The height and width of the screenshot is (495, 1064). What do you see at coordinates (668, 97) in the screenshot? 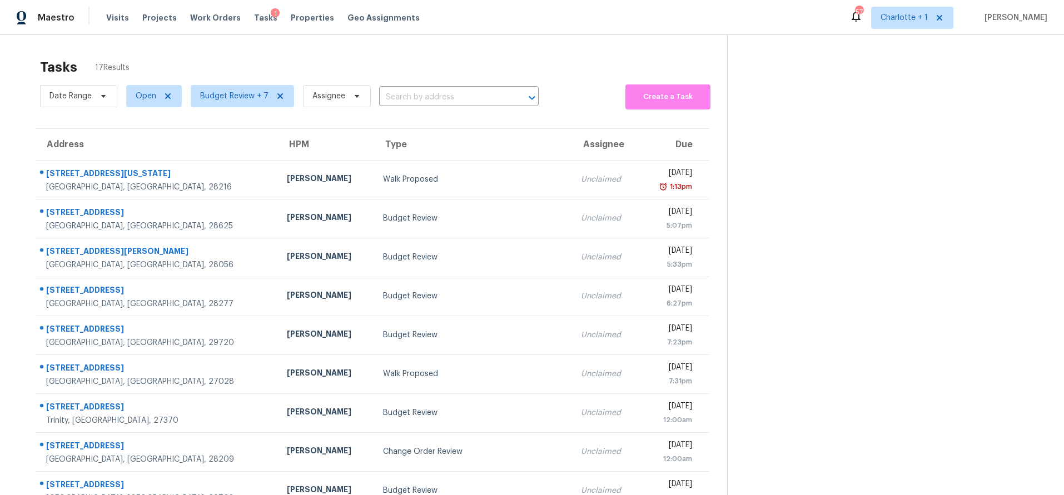
I see `span: Create a Task` at bounding box center [668, 97].